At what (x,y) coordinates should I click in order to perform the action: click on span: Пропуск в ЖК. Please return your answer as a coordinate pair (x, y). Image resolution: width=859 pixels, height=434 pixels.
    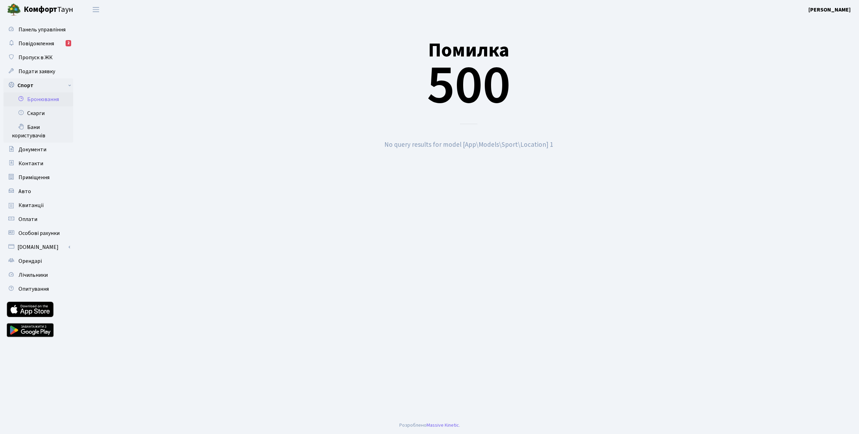
    Looking at the image, I should click on (36, 58).